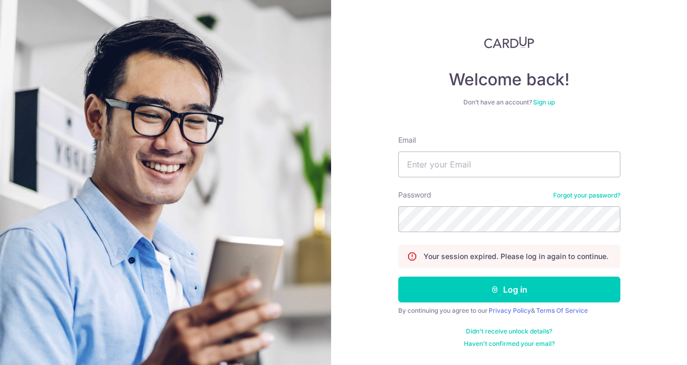 This screenshot has width=687, height=365. I want to click on input: Enter your Email, so click(509, 164).